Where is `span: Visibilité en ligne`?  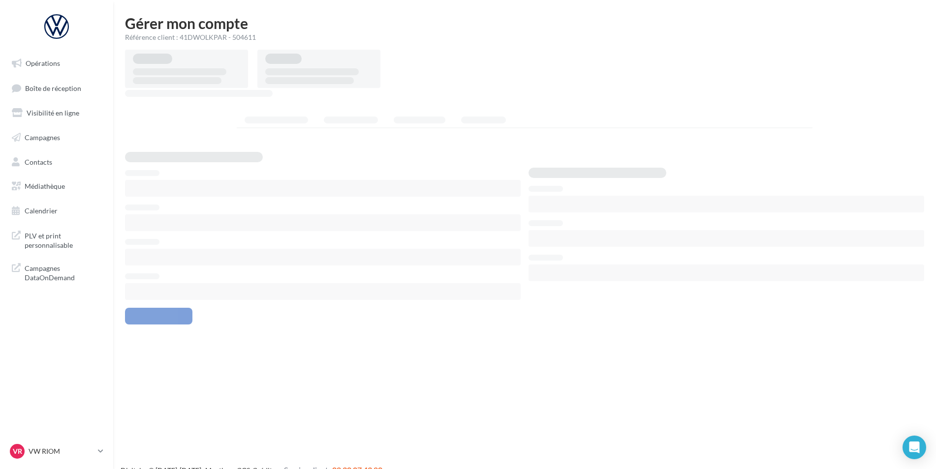
span: Visibilité en ligne is located at coordinates (53, 113).